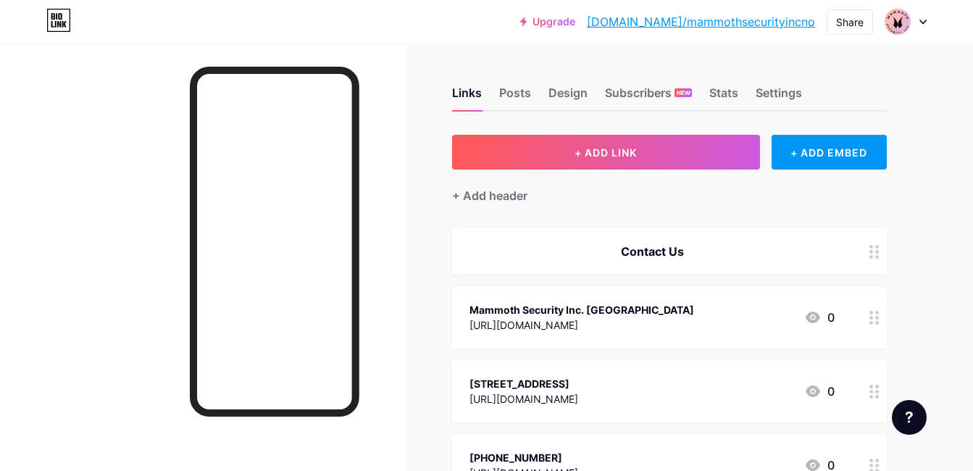  What do you see at coordinates (466, 97) in the screenshot?
I see `div: Links` at bounding box center [466, 97].